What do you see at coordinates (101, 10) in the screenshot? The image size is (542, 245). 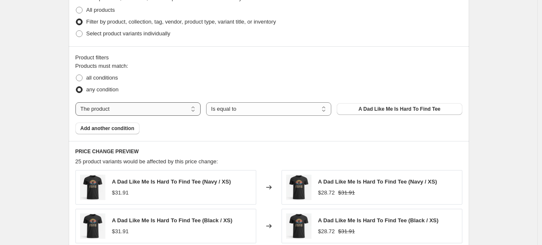 I see `span: All products` at bounding box center [101, 10].